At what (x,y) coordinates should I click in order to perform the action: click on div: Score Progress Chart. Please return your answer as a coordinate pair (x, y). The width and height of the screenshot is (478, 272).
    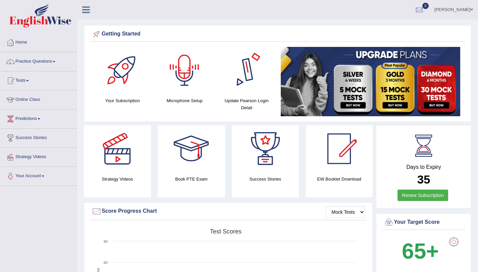
    Looking at the image, I should click on (228, 212).